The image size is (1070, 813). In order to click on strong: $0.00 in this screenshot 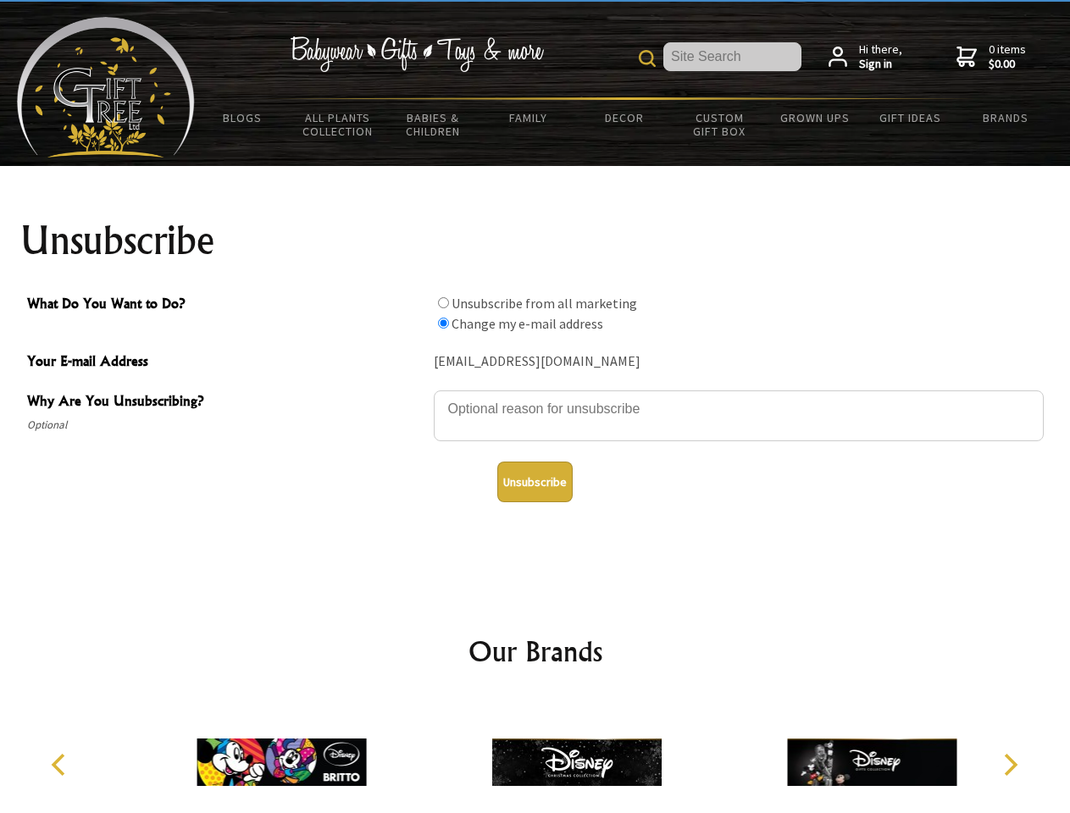, I will do `click(1007, 64)`.